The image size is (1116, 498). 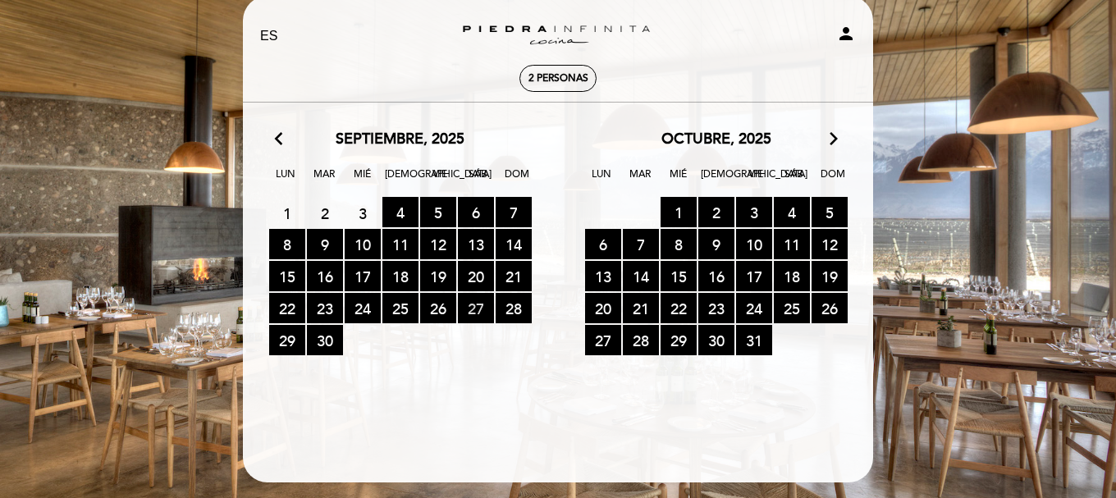 I want to click on span: 31, so click(x=754, y=340).